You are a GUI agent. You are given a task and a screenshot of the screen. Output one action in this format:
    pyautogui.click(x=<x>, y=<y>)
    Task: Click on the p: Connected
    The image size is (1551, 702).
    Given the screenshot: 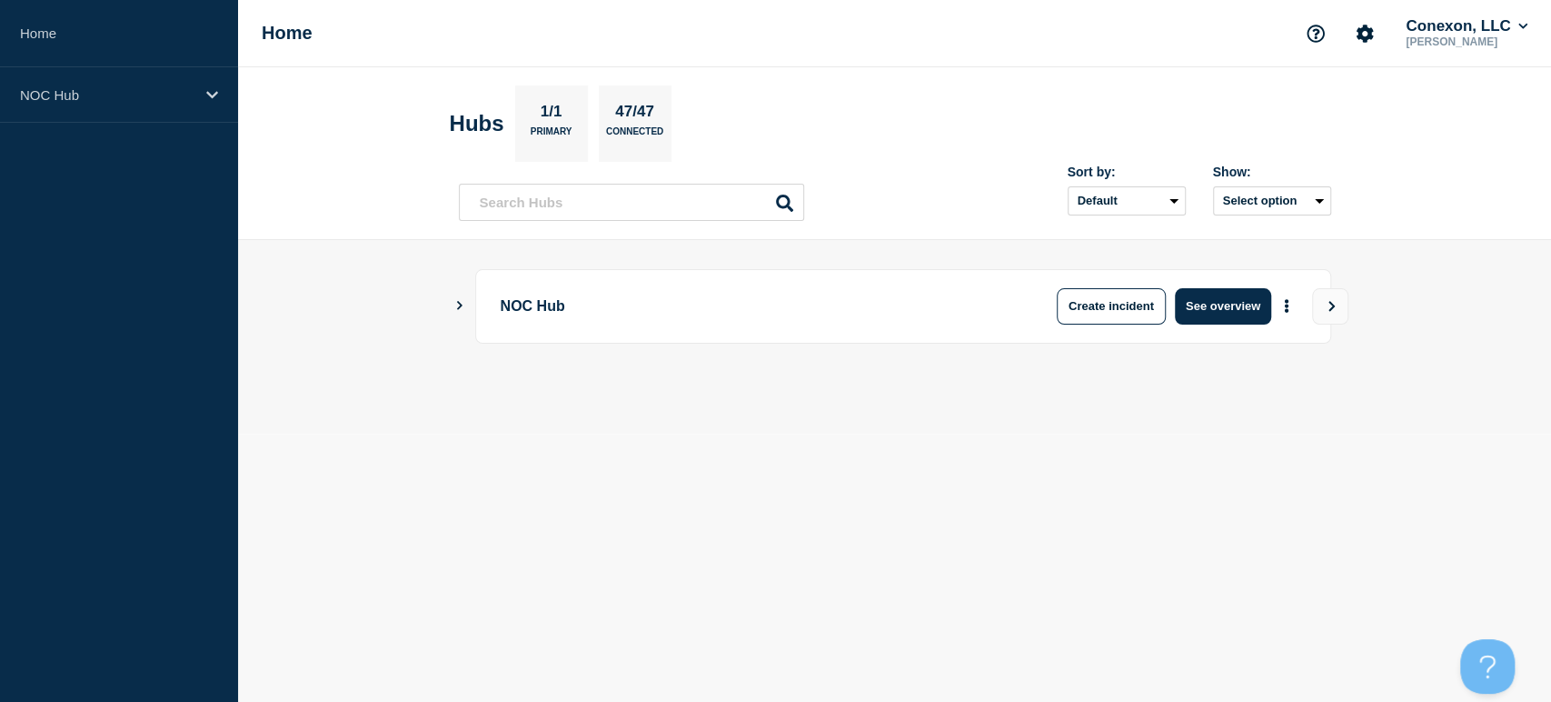 What is the action you would take?
    pyautogui.click(x=634, y=135)
    